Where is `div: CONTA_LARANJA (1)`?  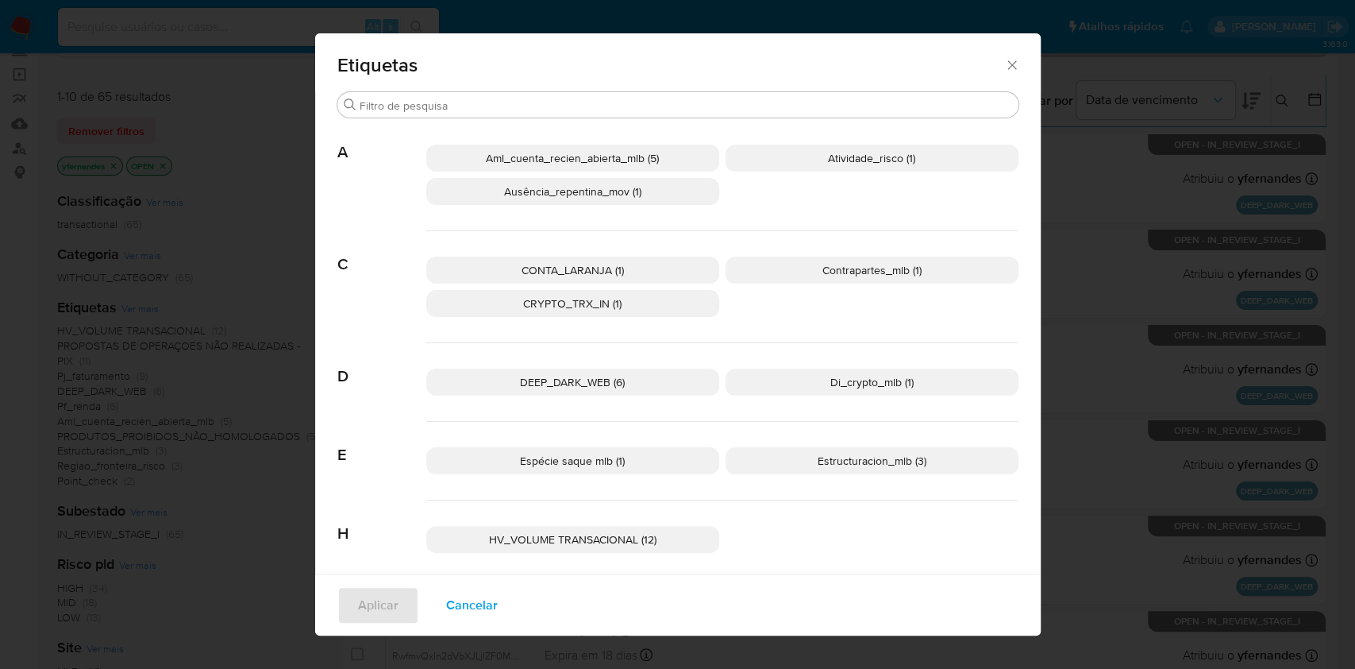
div: CONTA_LARANJA (1) is located at coordinates (572, 270).